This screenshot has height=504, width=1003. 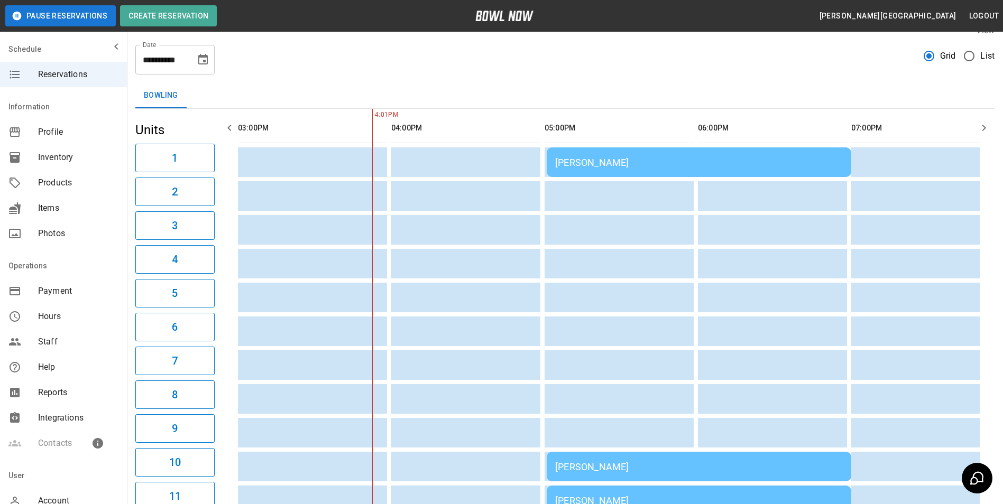 I want to click on button: Create Reservation, so click(x=168, y=16).